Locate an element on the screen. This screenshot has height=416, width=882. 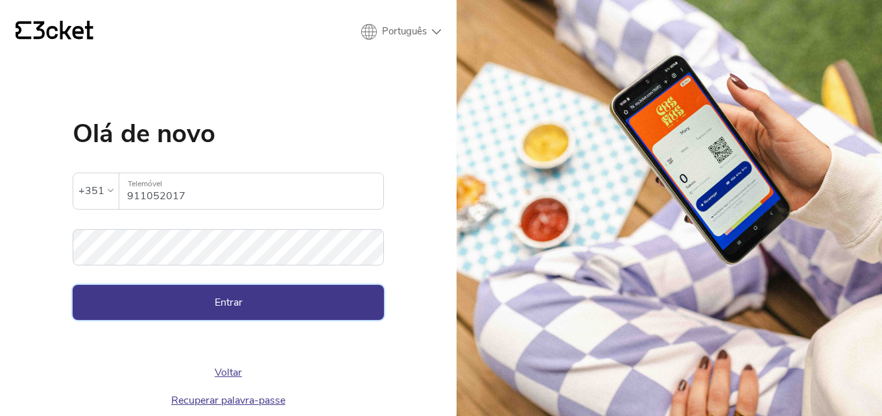
h1: Olá de novo is located at coordinates (228, 134).